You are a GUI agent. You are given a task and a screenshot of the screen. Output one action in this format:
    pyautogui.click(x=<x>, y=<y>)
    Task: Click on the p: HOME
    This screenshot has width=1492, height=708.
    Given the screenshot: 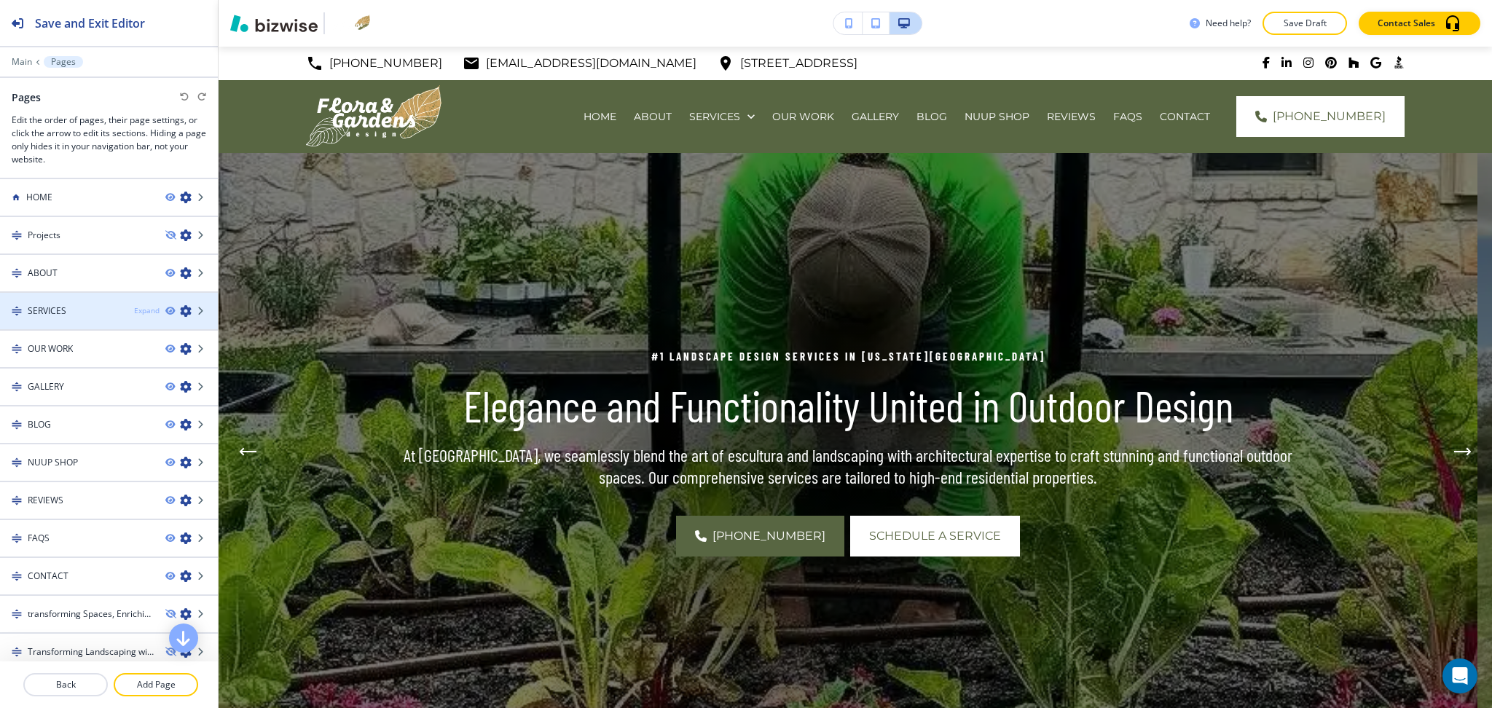 What is the action you would take?
    pyautogui.click(x=599, y=117)
    